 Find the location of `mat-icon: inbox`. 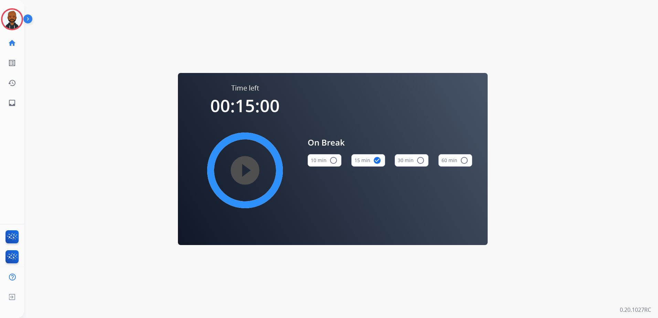

mat-icon: inbox is located at coordinates (12, 103).